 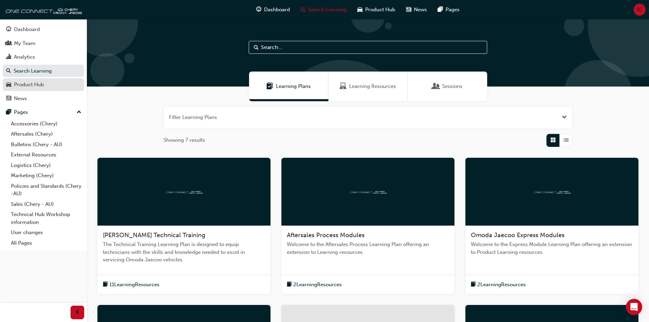 I want to click on button: book-icon11LearningResources, so click(x=131, y=285).